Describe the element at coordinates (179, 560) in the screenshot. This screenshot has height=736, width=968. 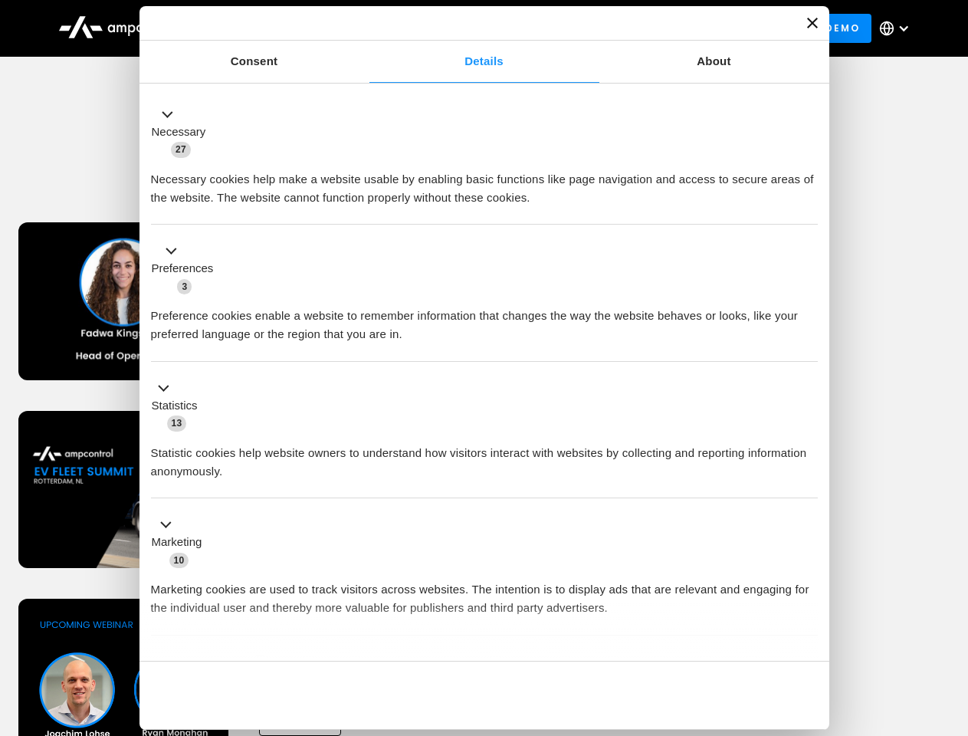
I see `span: 10` at that location.